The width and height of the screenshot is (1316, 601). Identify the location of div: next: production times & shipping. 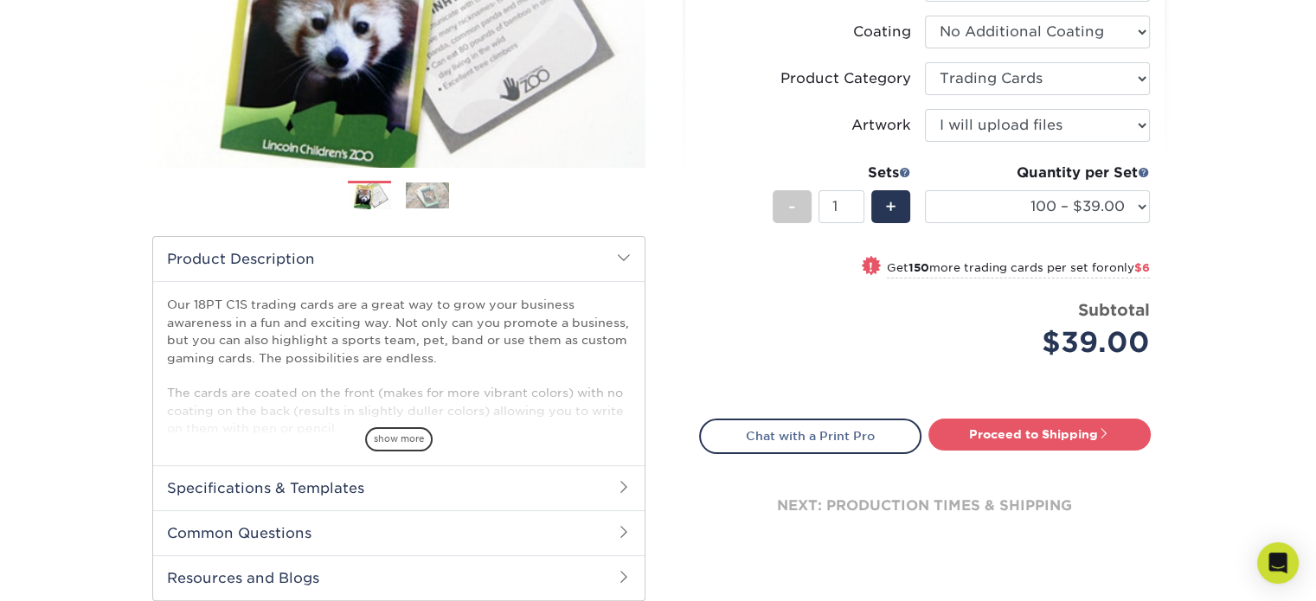
(925, 506).